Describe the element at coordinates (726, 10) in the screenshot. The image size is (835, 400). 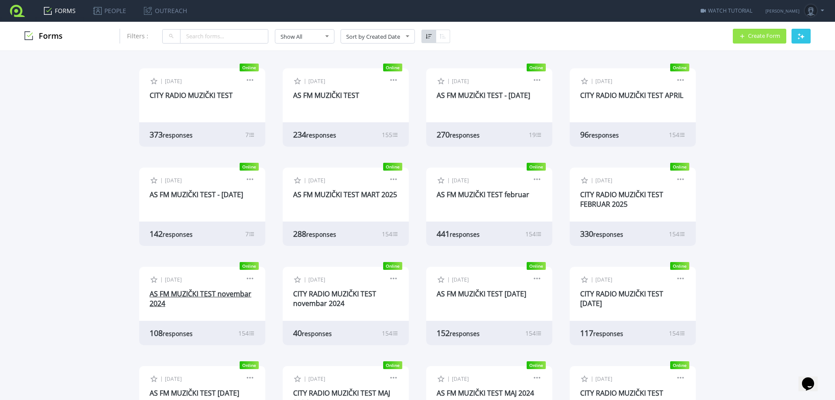
I see `a: WATCH TUTORIAL` at that location.